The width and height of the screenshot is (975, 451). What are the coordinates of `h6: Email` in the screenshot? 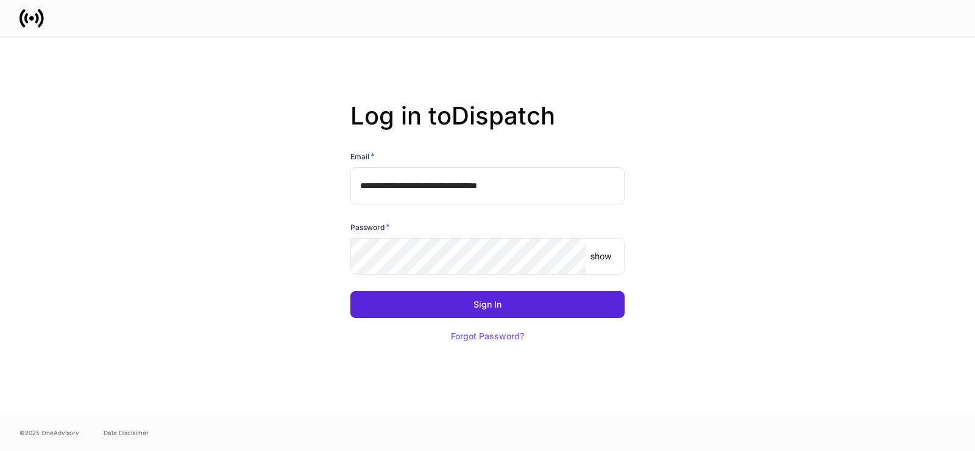 It's located at (363, 156).